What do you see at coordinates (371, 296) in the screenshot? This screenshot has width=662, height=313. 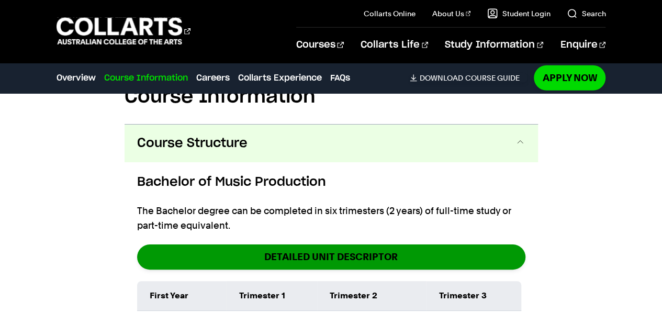 I see `td: Trimester 2` at bounding box center [371, 296].